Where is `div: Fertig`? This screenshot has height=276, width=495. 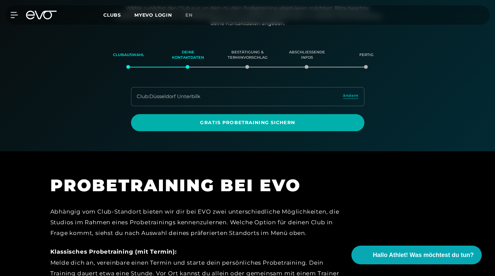
div: Fertig is located at coordinates (366, 55).